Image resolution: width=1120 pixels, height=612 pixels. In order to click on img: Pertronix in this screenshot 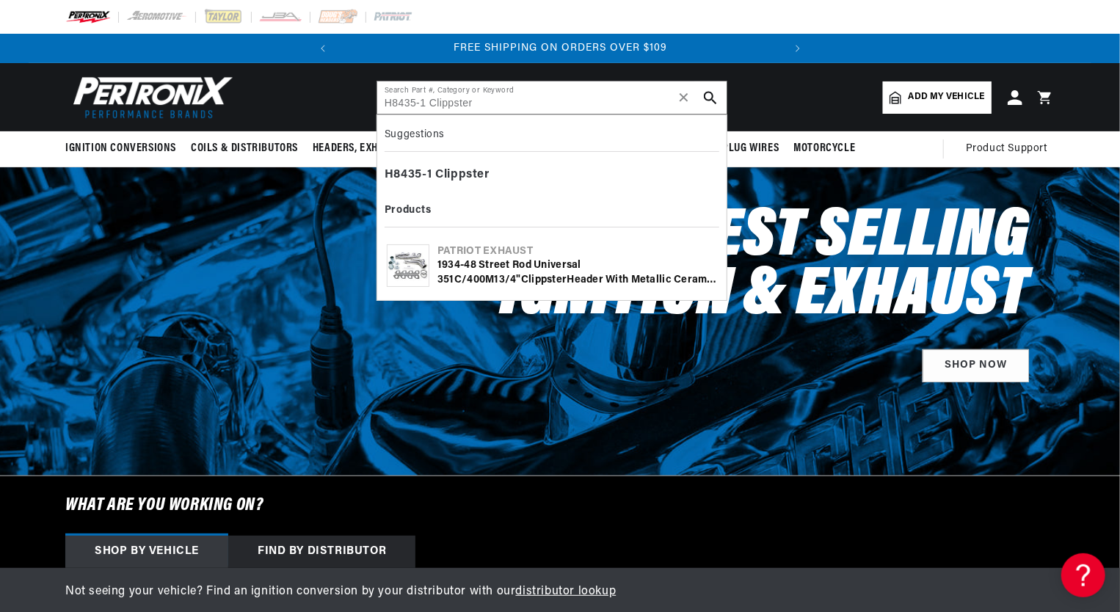, I will do `click(150, 97)`.